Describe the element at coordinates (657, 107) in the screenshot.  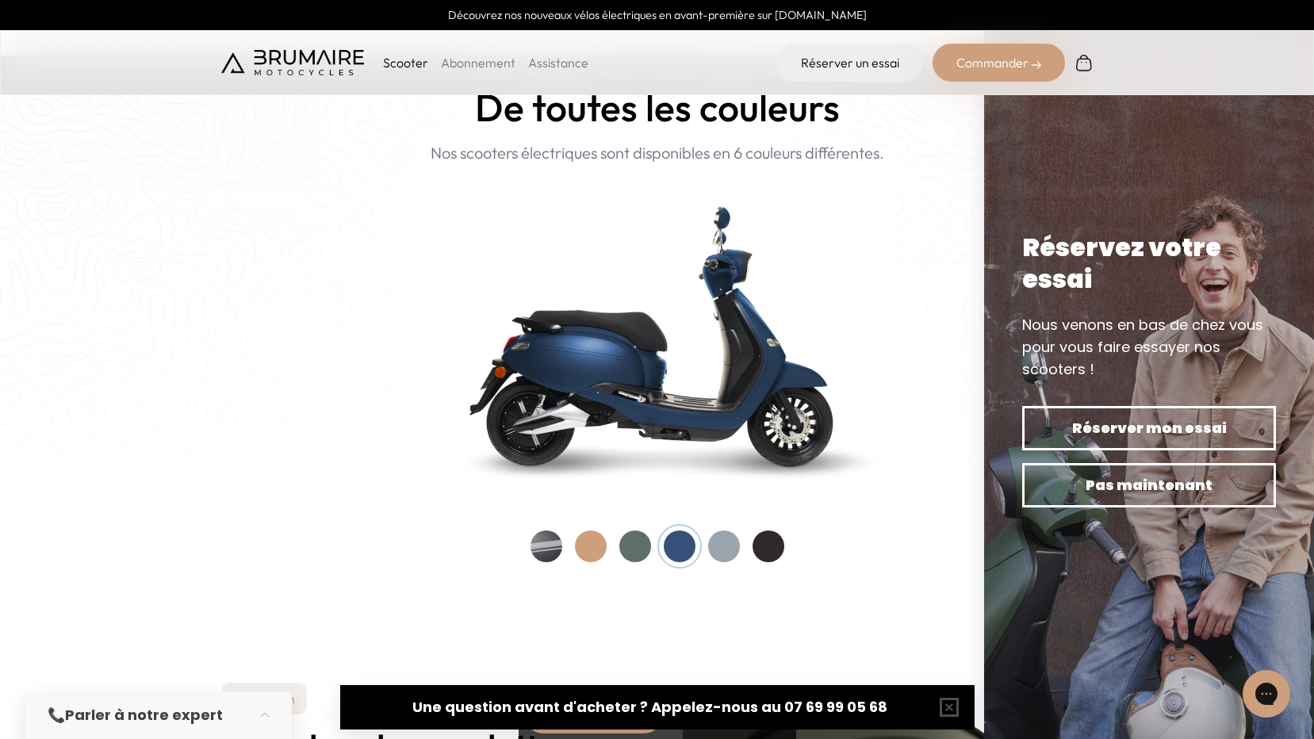
I see `h2: De toutes les couleurs` at that location.